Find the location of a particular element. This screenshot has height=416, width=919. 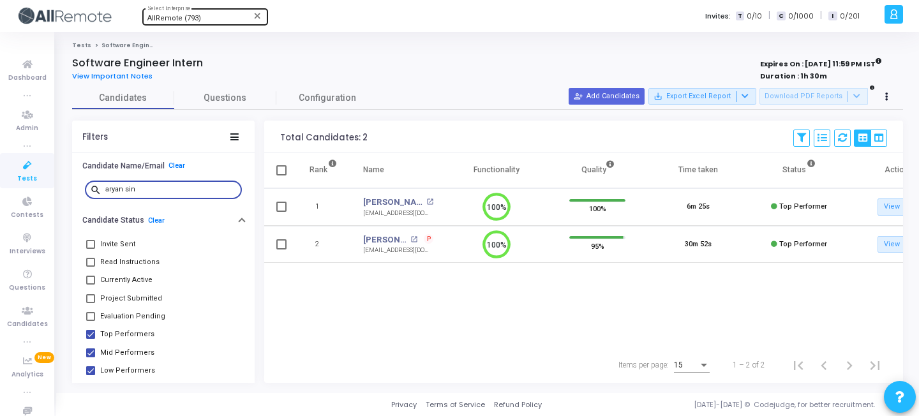

mat-icon: Clear is located at coordinates (258, 16).